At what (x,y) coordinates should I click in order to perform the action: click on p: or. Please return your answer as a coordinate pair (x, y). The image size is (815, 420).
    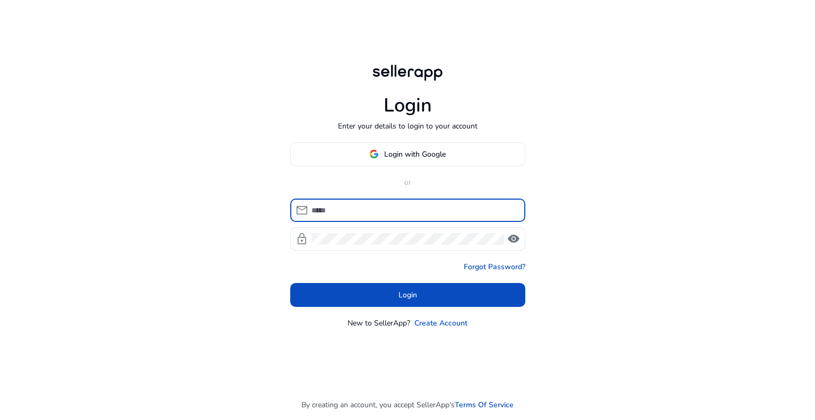
    Looking at the image, I should click on (408, 182).